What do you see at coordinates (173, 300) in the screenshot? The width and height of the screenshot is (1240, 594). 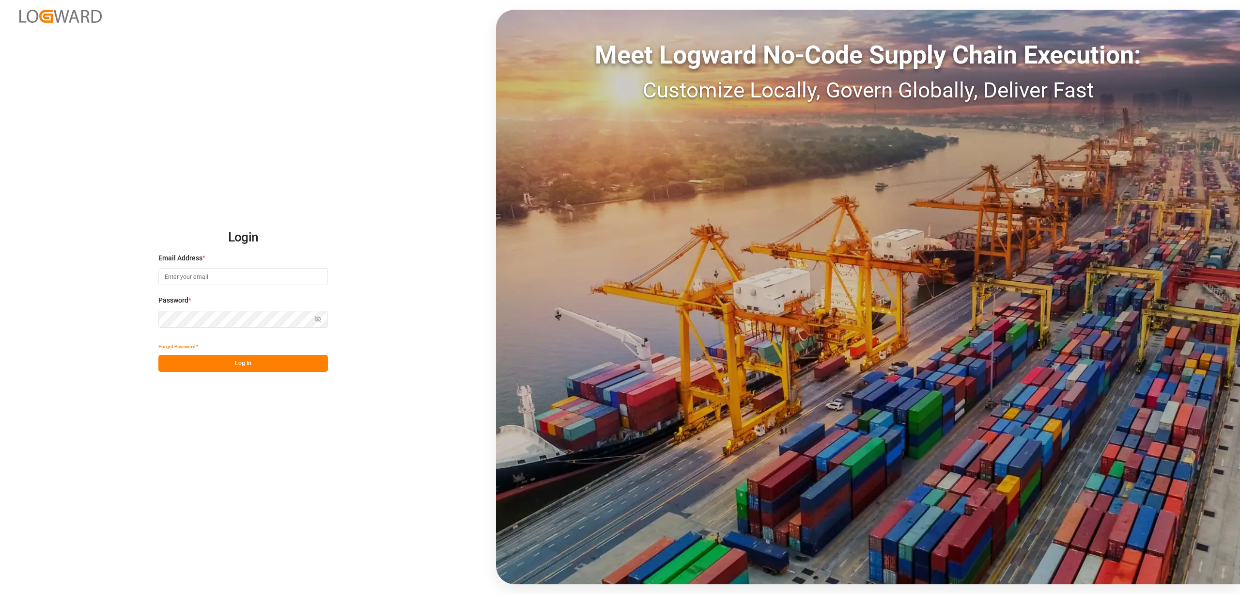 I see `span: Password` at bounding box center [173, 300].